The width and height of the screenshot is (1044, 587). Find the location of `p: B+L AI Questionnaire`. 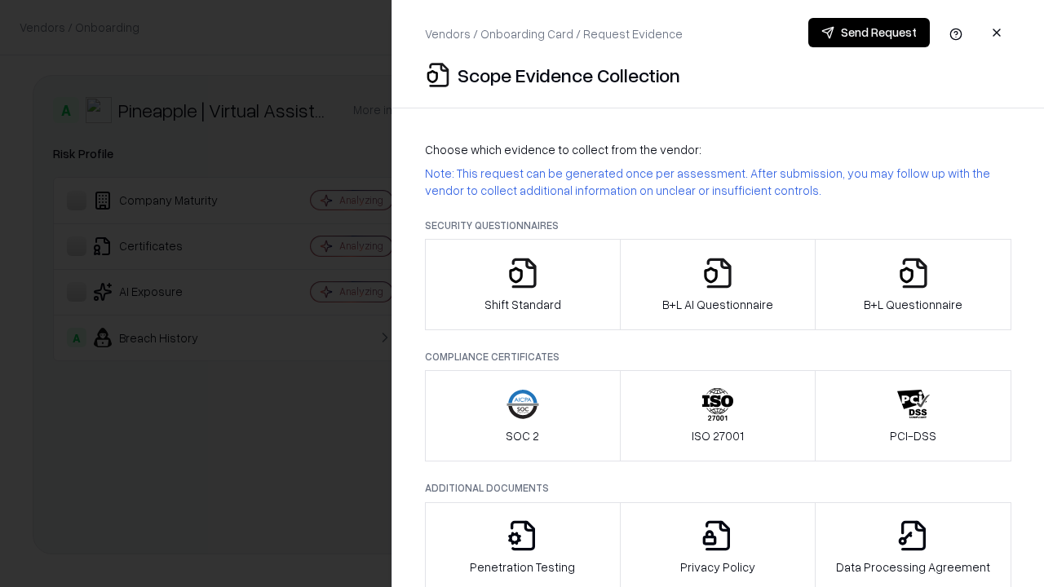

p: B+L AI Questionnaire is located at coordinates (718, 304).